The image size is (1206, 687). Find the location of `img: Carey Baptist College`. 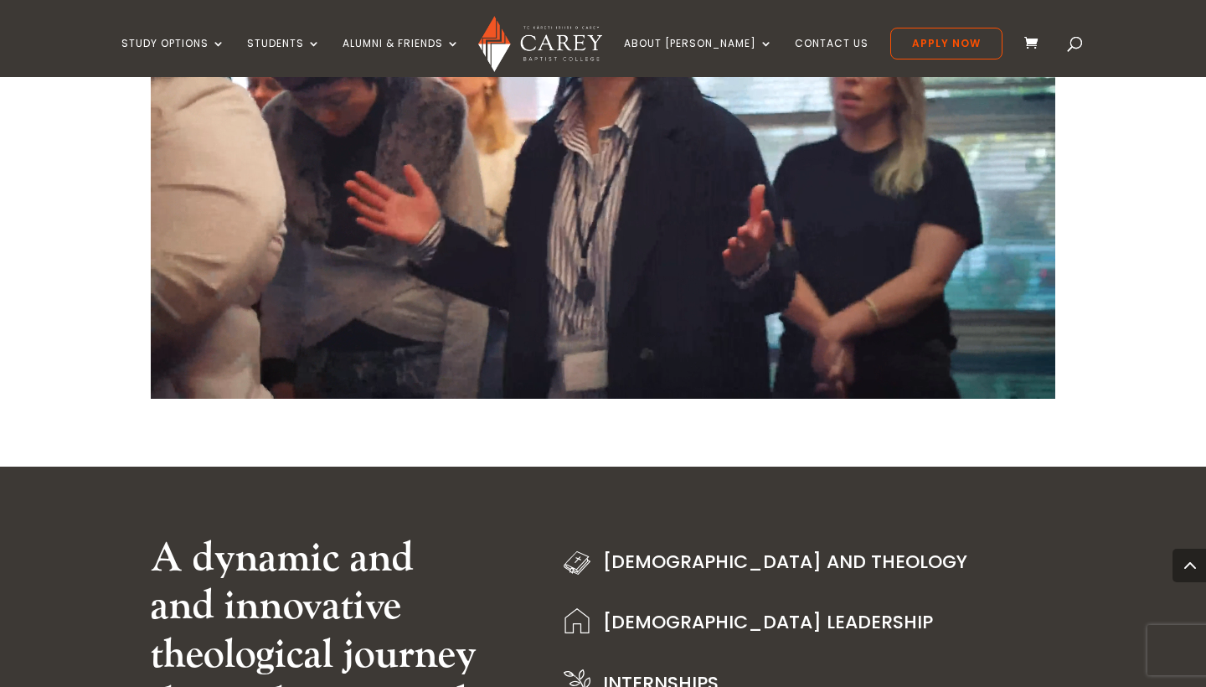

img: Carey Baptist College is located at coordinates (539, 44).